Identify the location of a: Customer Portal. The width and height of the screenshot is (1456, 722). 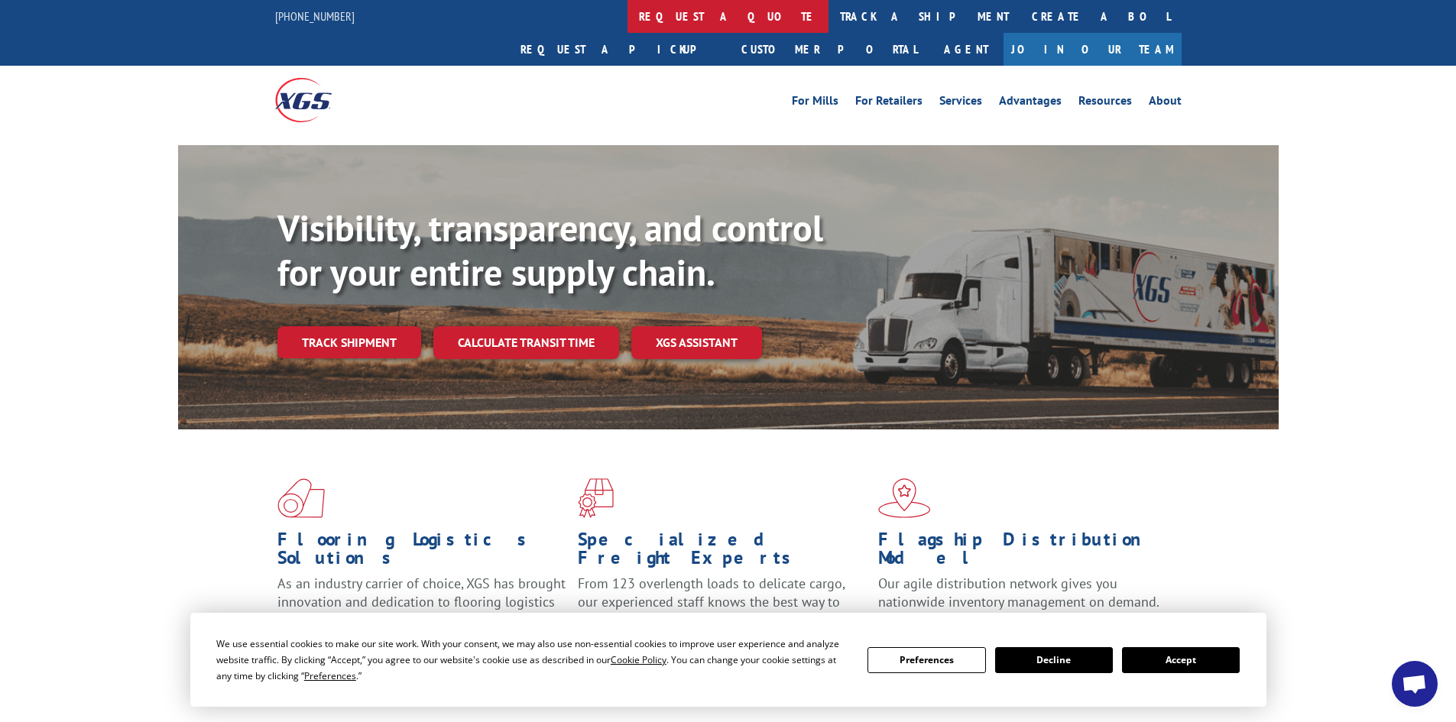
(829, 49).